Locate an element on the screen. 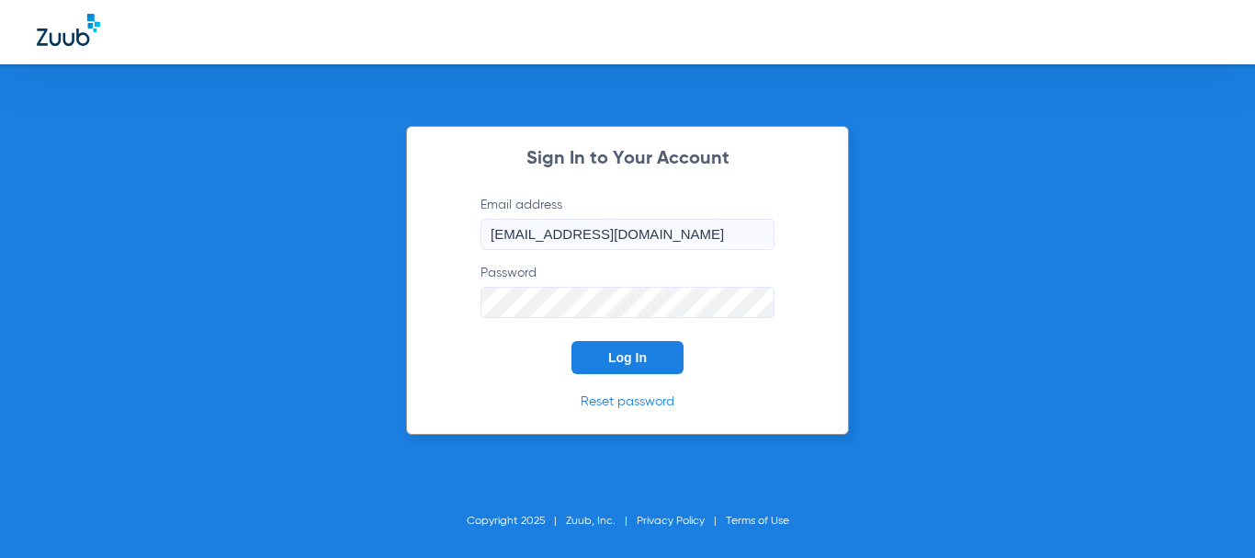 The height and width of the screenshot is (558, 1255). a: Reset password is located at coordinates (628, 402).